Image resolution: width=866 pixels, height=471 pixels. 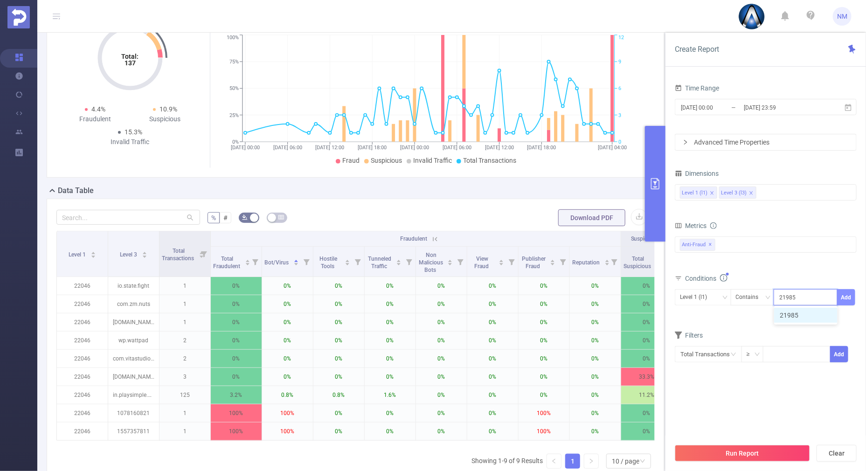 I want to click on span: Fraudulent, so click(x=414, y=239).